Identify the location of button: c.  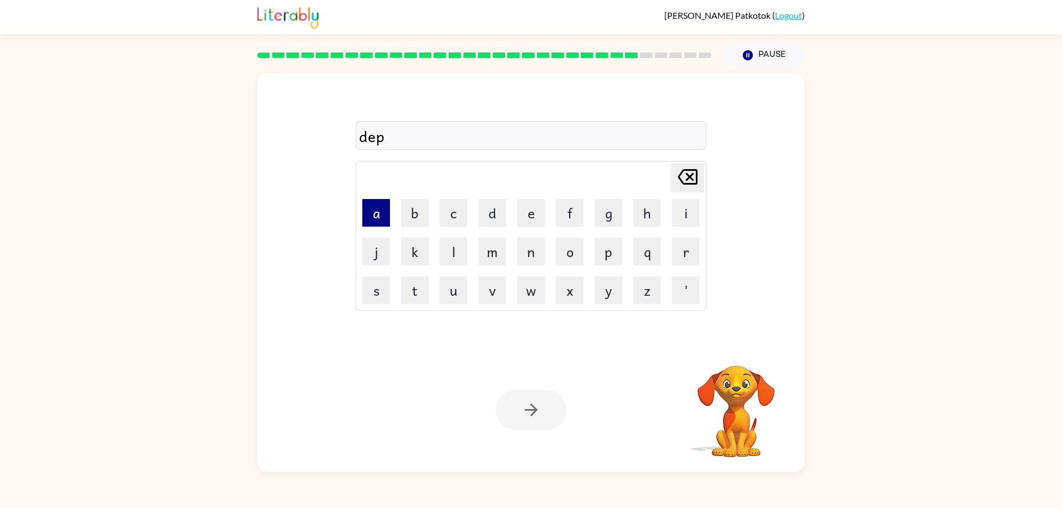
(453, 213).